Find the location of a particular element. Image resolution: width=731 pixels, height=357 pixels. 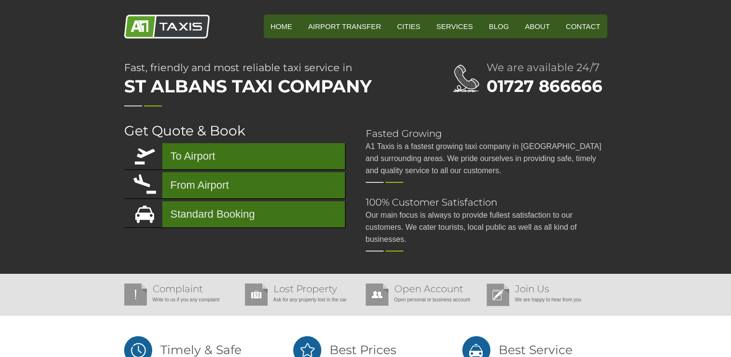

h2: Fasted Growing is located at coordinates (487, 133).